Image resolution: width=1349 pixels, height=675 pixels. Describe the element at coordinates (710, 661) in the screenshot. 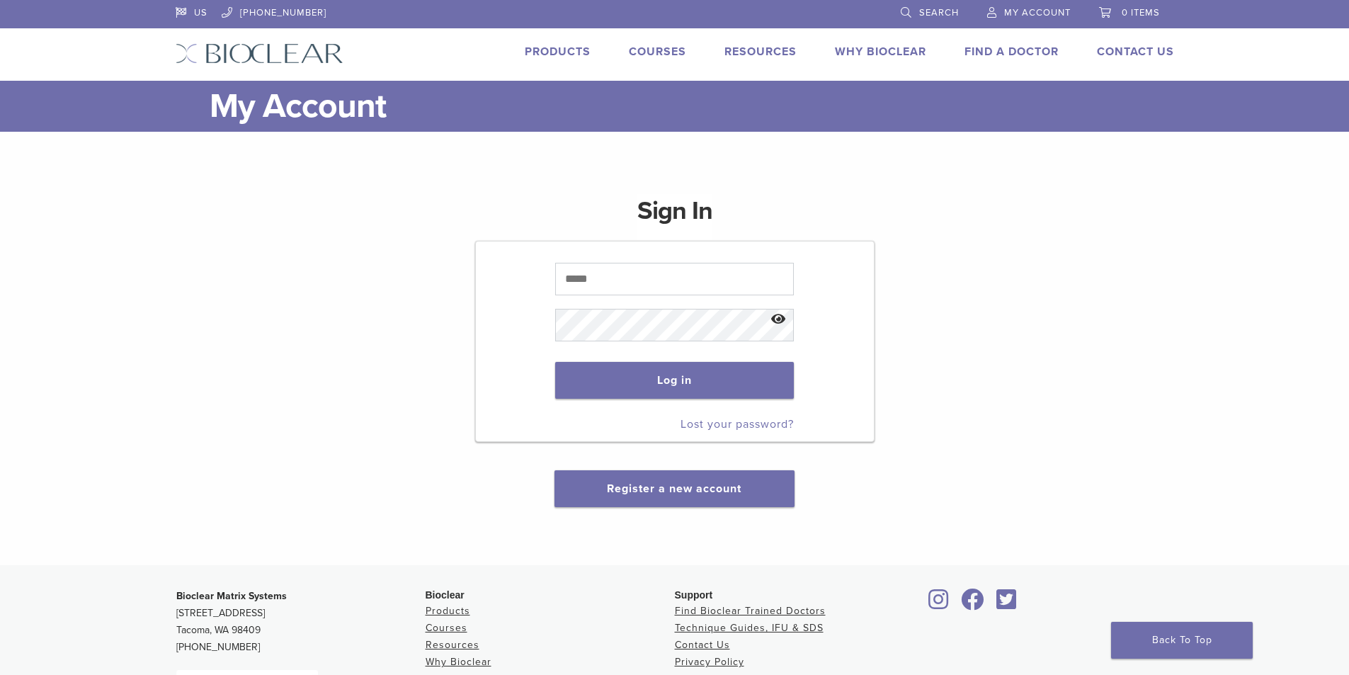

I see `a: Privacy Policy` at that location.